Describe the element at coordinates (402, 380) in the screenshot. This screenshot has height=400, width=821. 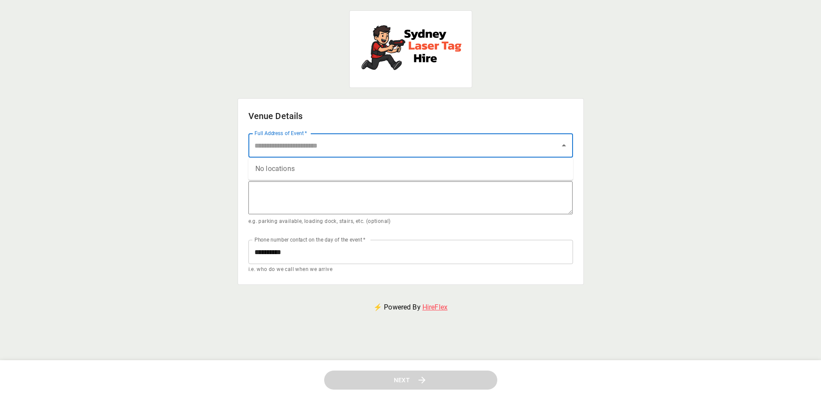
I see `span: Next` at that location.